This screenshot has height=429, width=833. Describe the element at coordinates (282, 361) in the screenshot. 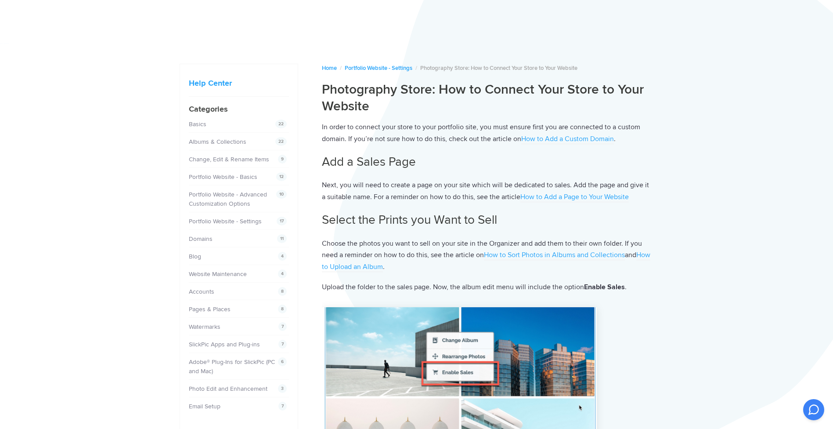

I see `span: 6` at that location.